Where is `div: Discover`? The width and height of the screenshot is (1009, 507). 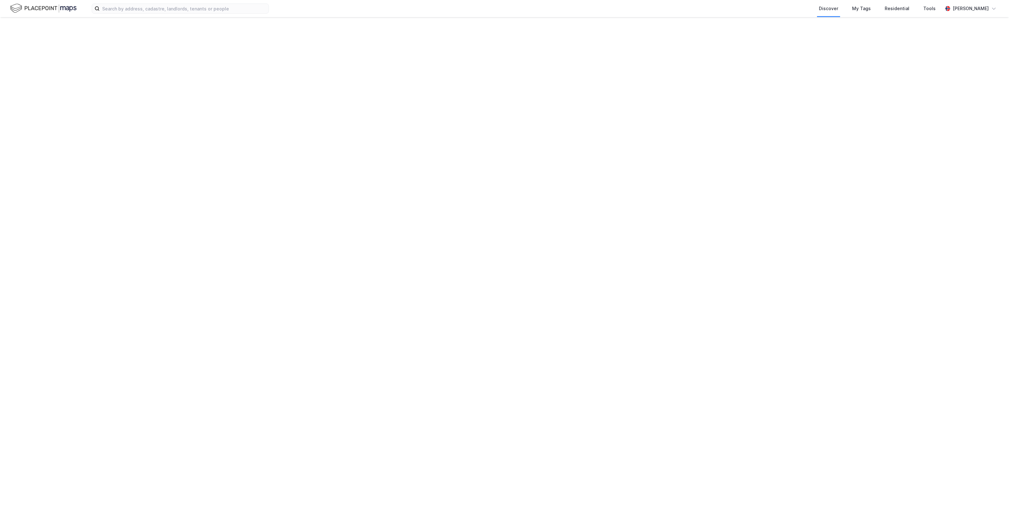
div: Discover is located at coordinates (829, 9).